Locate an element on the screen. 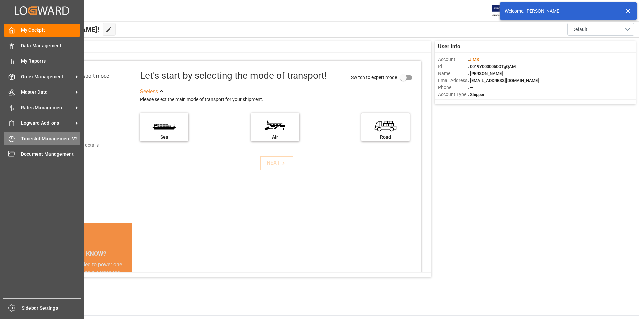 This screenshot has height=319, width=639. span: My Reports is located at coordinates (51, 61).